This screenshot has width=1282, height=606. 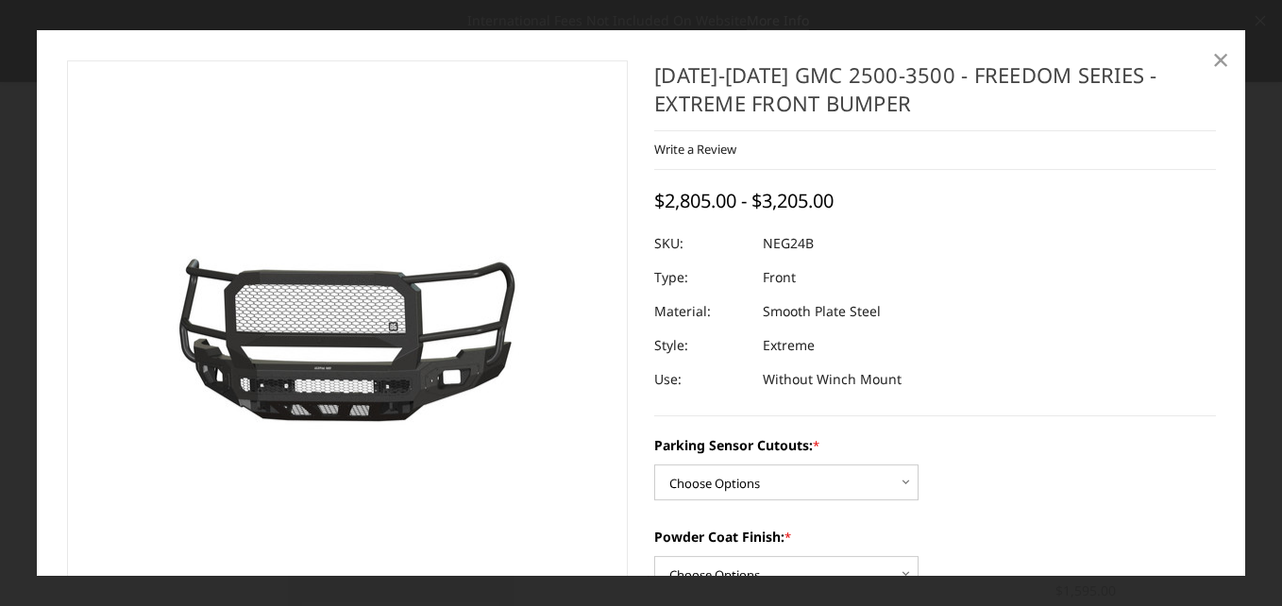 I want to click on dd: NEG24B, so click(x=788, y=244).